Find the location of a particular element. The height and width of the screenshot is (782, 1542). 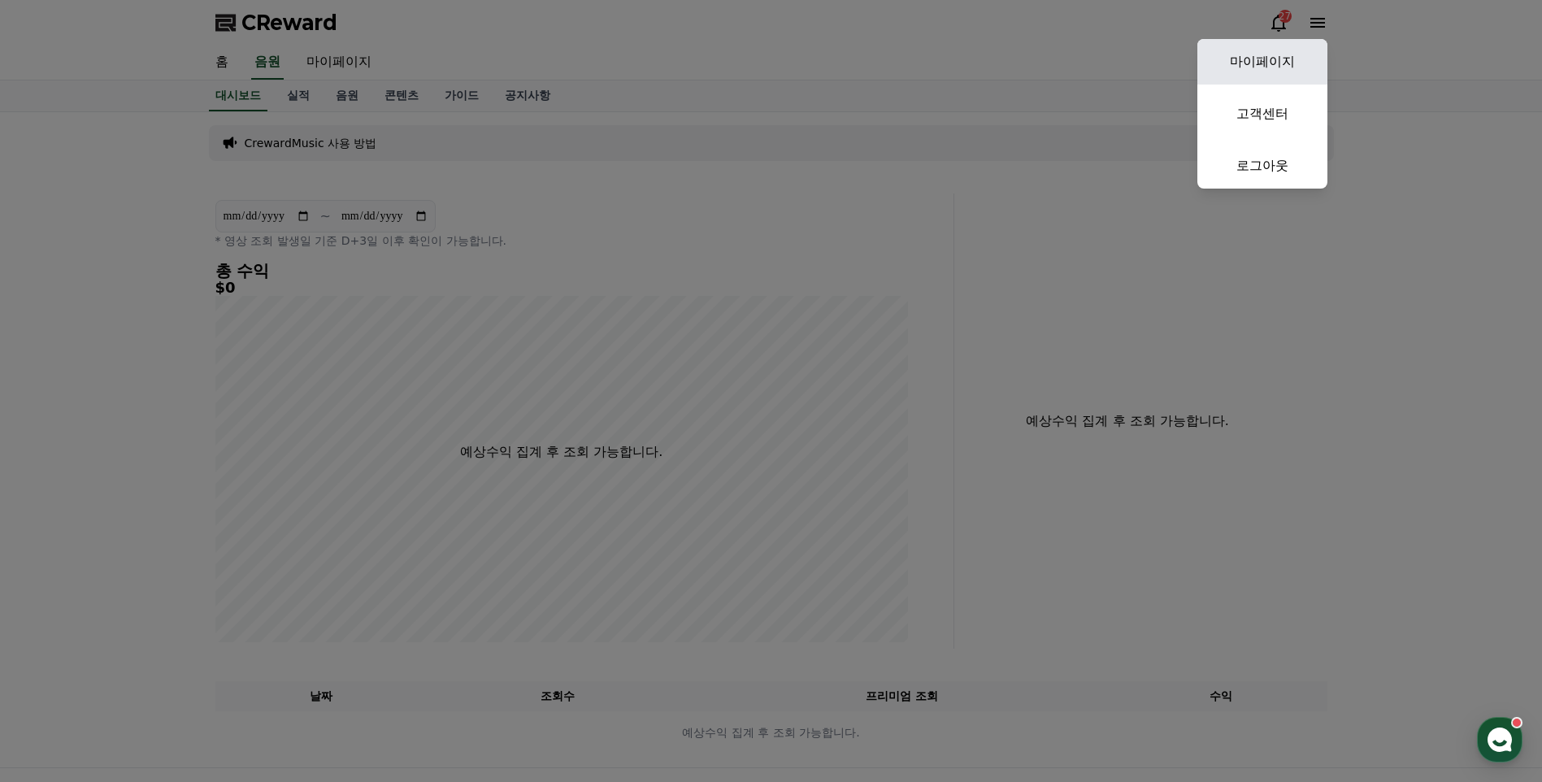

a: 고객센터 is located at coordinates (1262, 114).